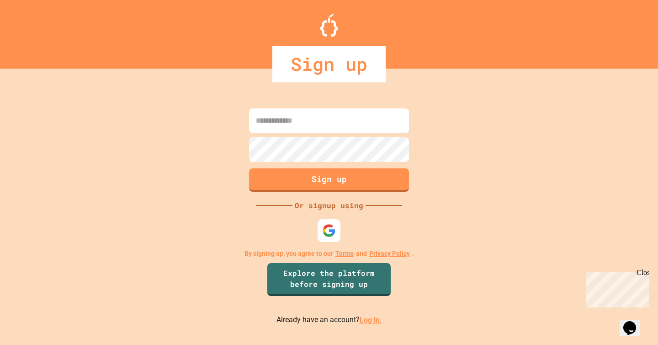 This screenshot has height=345, width=658. What do you see at coordinates (329, 180) in the screenshot?
I see `button: Sign up` at bounding box center [329, 180].